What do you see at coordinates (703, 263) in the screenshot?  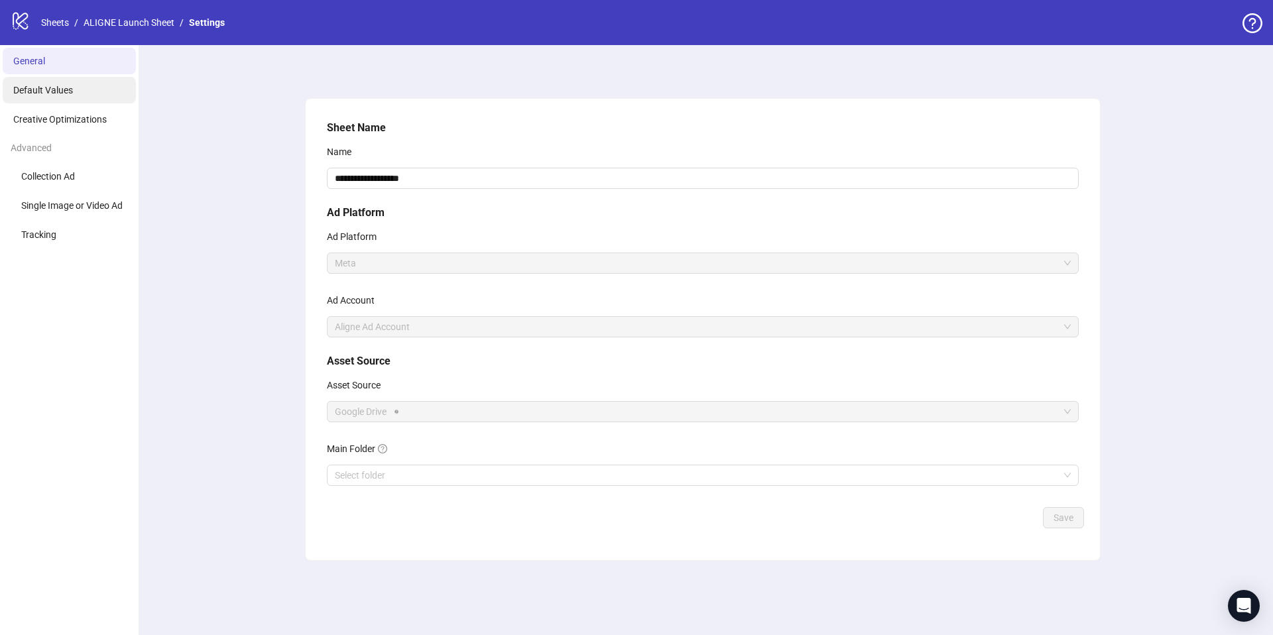 I see `span: Meta` at bounding box center [703, 263].